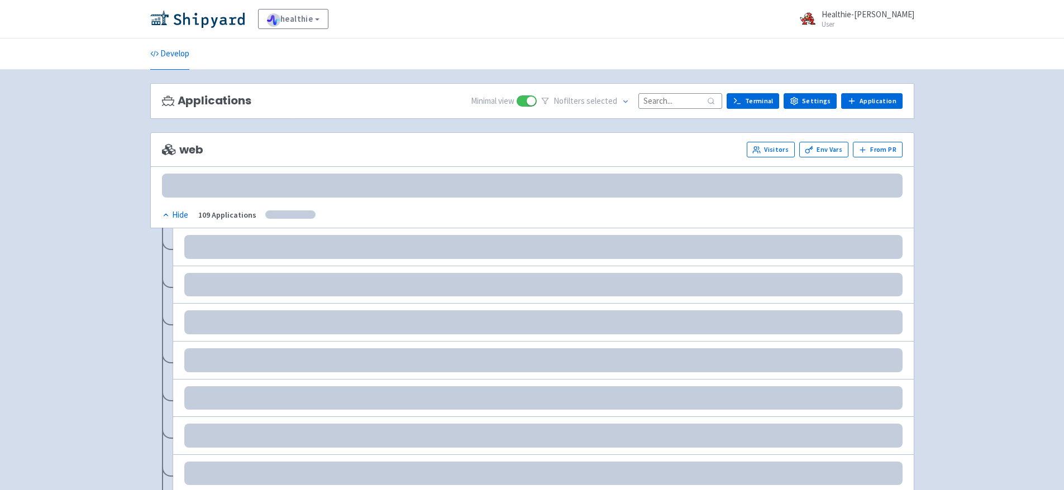 The height and width of the screenshot is (490, 1064). What do you see at coordinates (183, 150) in the screenshot?
I see `span: web` at bounding box center [183, 150].